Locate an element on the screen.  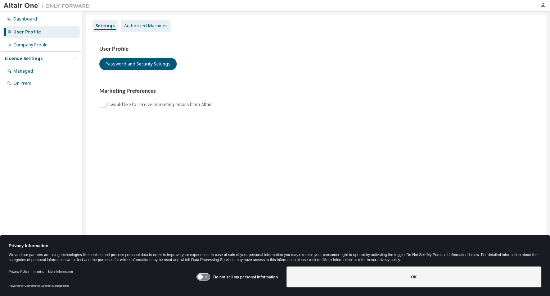
label: I would like to receive marketing emails from Altair is located at coordinates (161, 105).